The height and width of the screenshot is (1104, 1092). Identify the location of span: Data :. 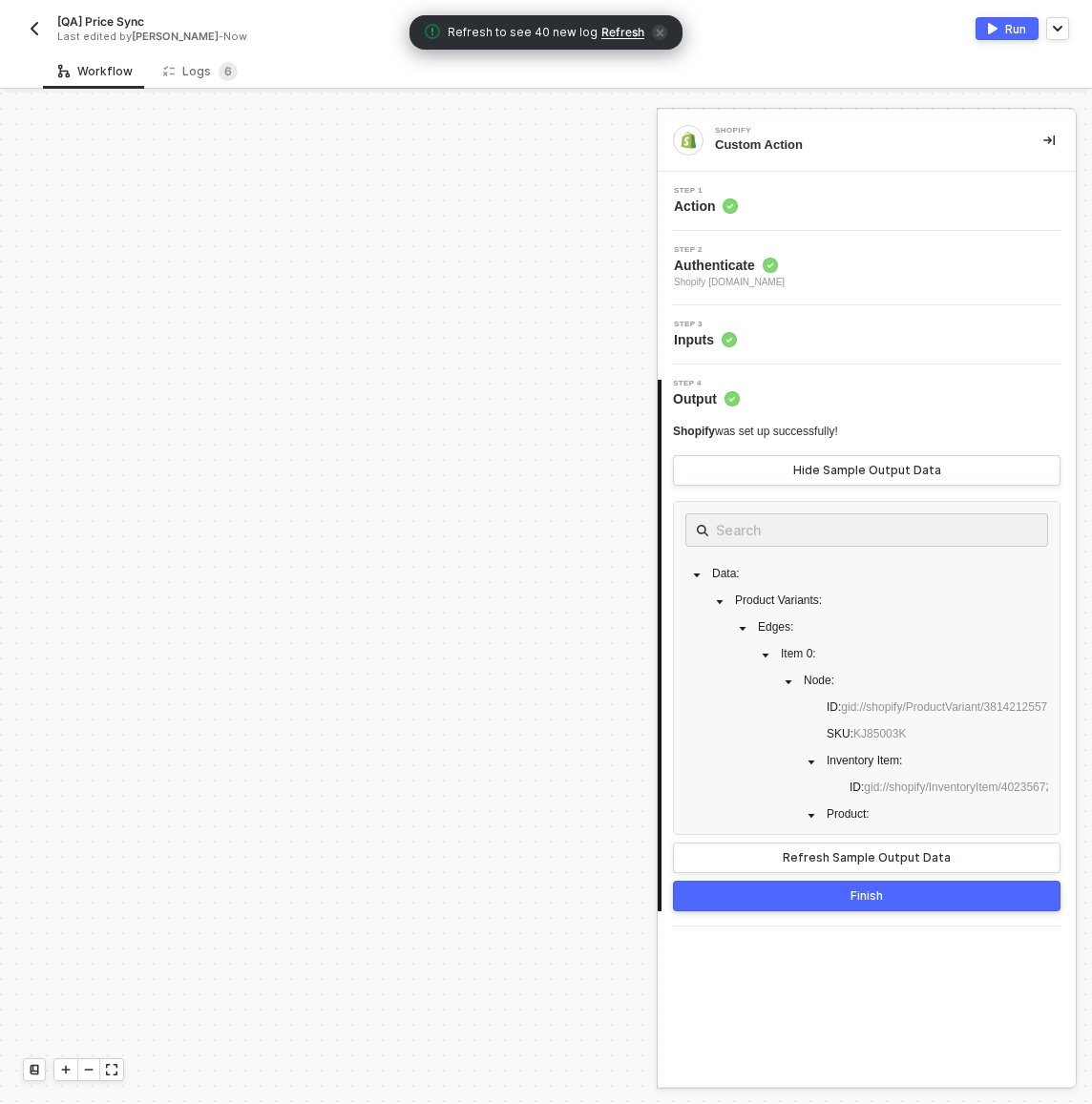
(725, 573).